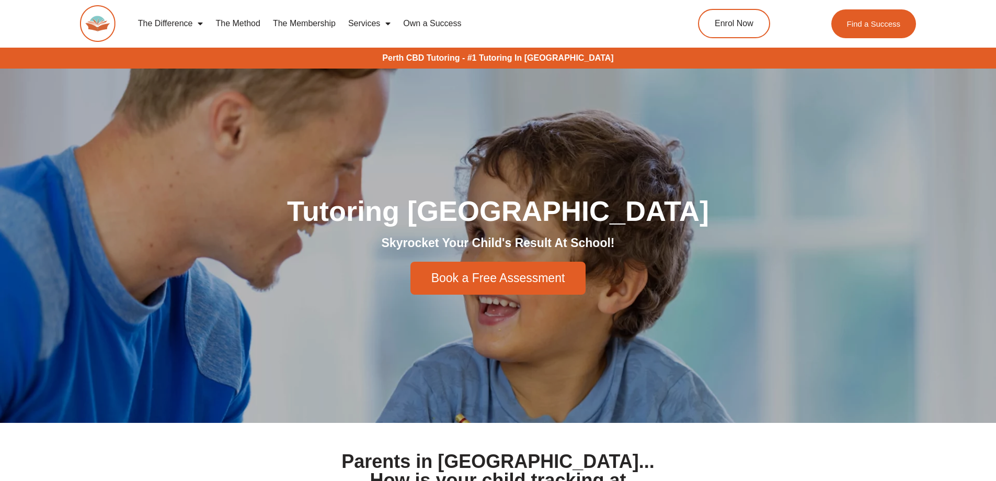 The width and height of the screenshot is (996, 481). I want to click on span: Find a Success, so click(874, 24).